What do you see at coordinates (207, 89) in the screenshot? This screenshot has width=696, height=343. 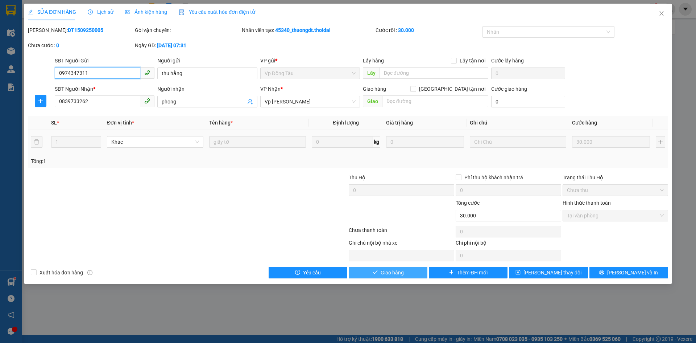 I see `div: Người nhận` at bounding box center [207, 89].